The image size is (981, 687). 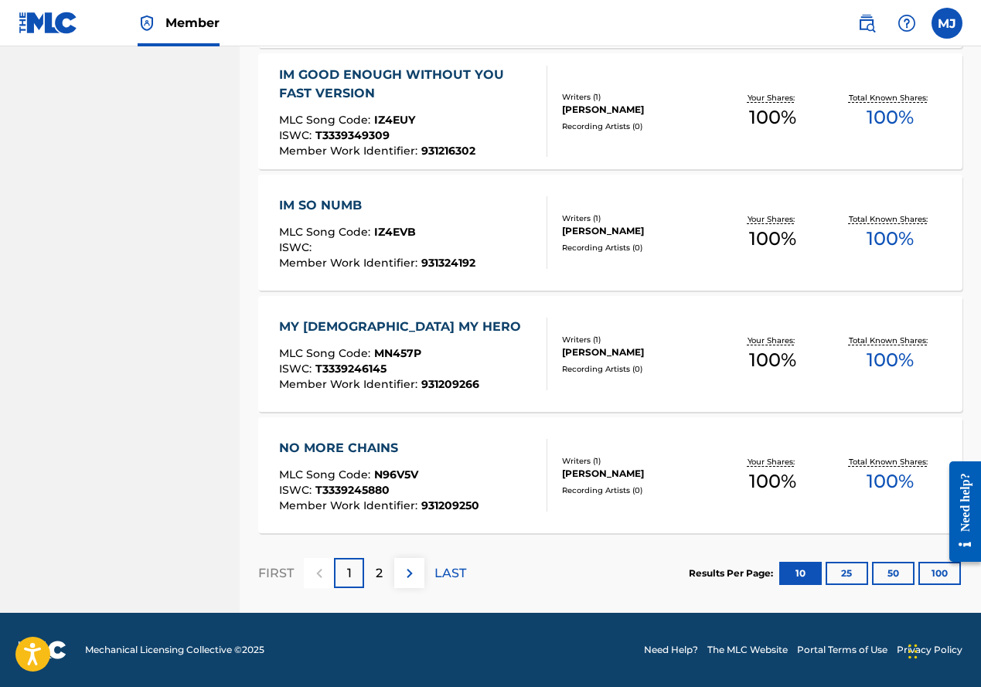 What do you see at coordinates (610, 475) in the screenshot?
I see `a: NO MORE CHAINSMLC Song Code:N96V5VISWC:T3339245880Member Work Identifier:931209250Writers (1)[PER...` at bounding box center [610, 475].